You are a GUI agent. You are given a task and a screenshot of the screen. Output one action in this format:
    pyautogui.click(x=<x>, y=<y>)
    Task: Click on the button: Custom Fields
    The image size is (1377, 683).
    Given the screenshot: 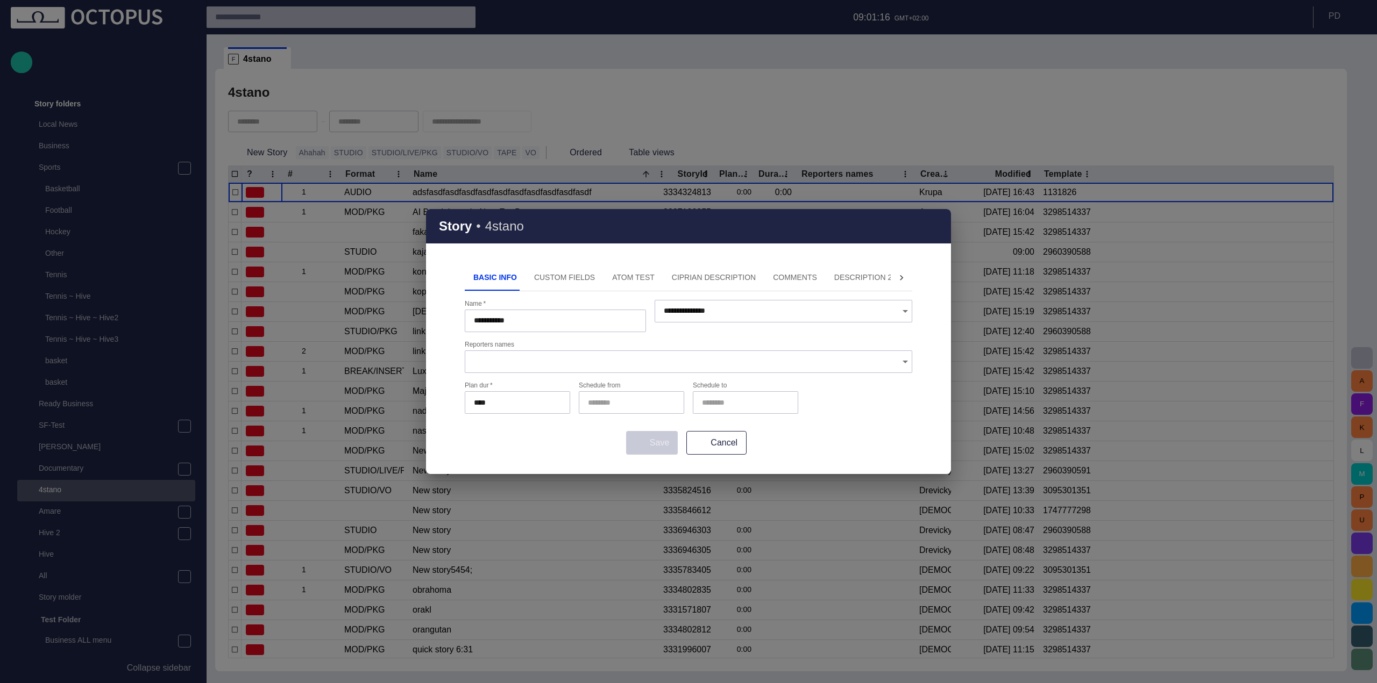 What is the action you would take?
    pyautogui.click(x=564, y=278)
    